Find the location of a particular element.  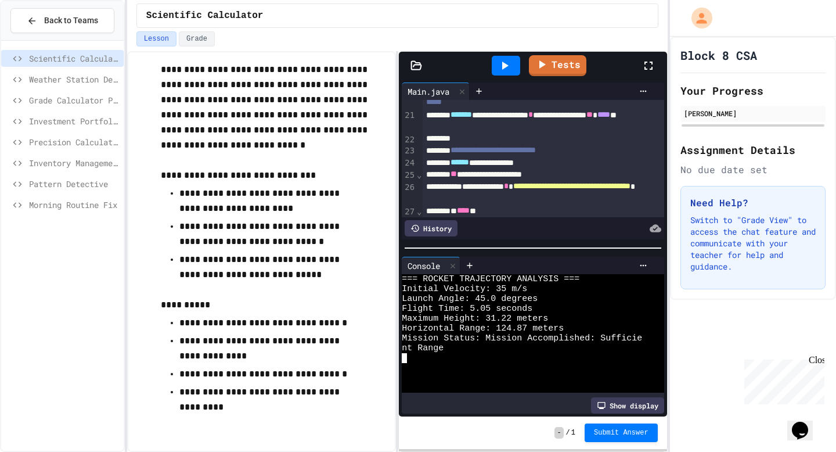

div: My Account is located at coordinates (698, 18).